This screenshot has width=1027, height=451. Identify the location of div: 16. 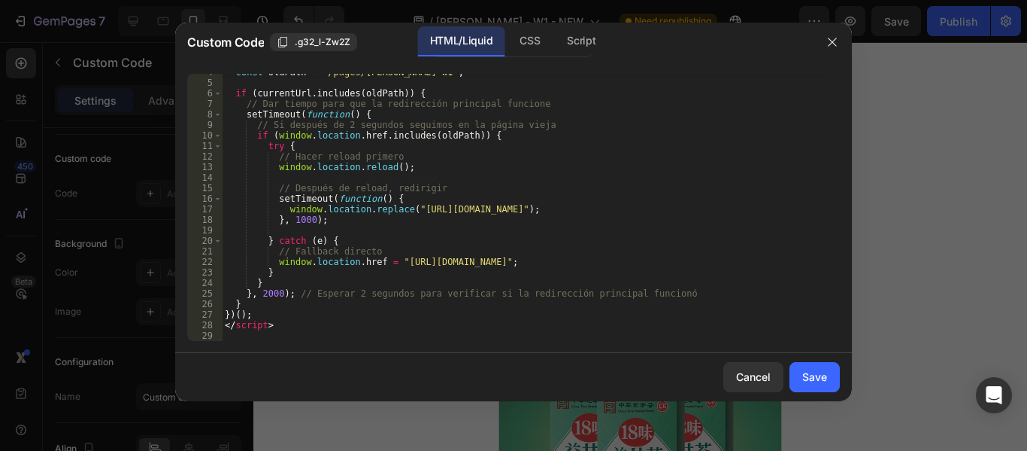
(205, 199).